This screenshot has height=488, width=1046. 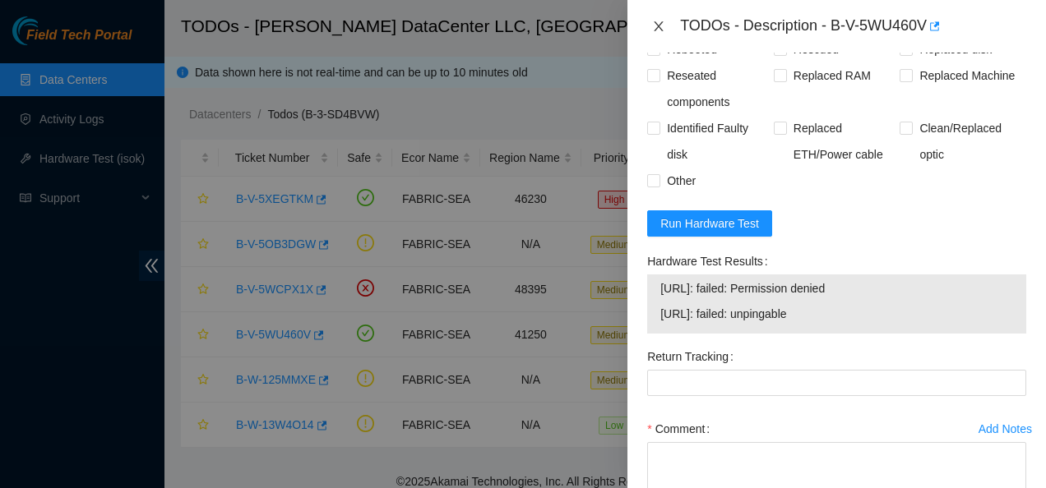 What do you see at coordinates (836, 383) in the screenshot?
I see `input: Return Tracking` at bounding box center [836, 383].